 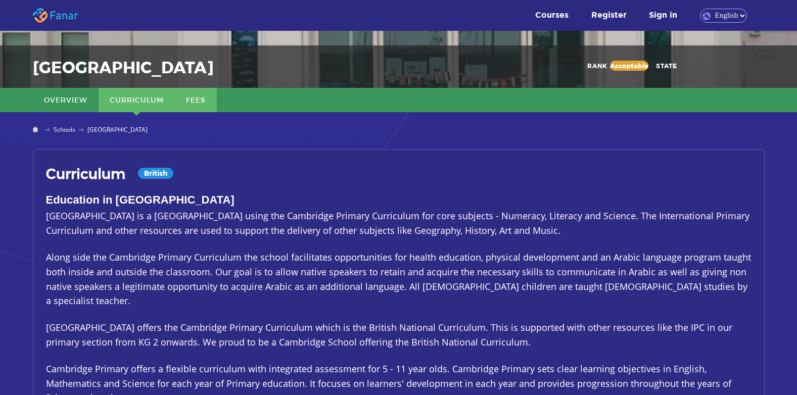 I want to click on span: British, so click(x=156, y=173).